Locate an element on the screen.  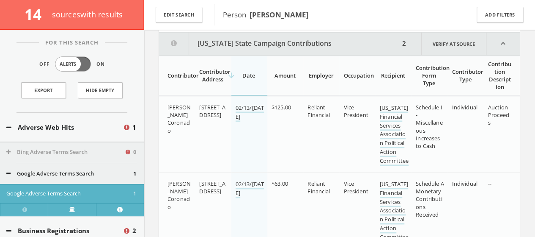
button: Bing Adverse Terms Search is located at coordinates (65, 152).